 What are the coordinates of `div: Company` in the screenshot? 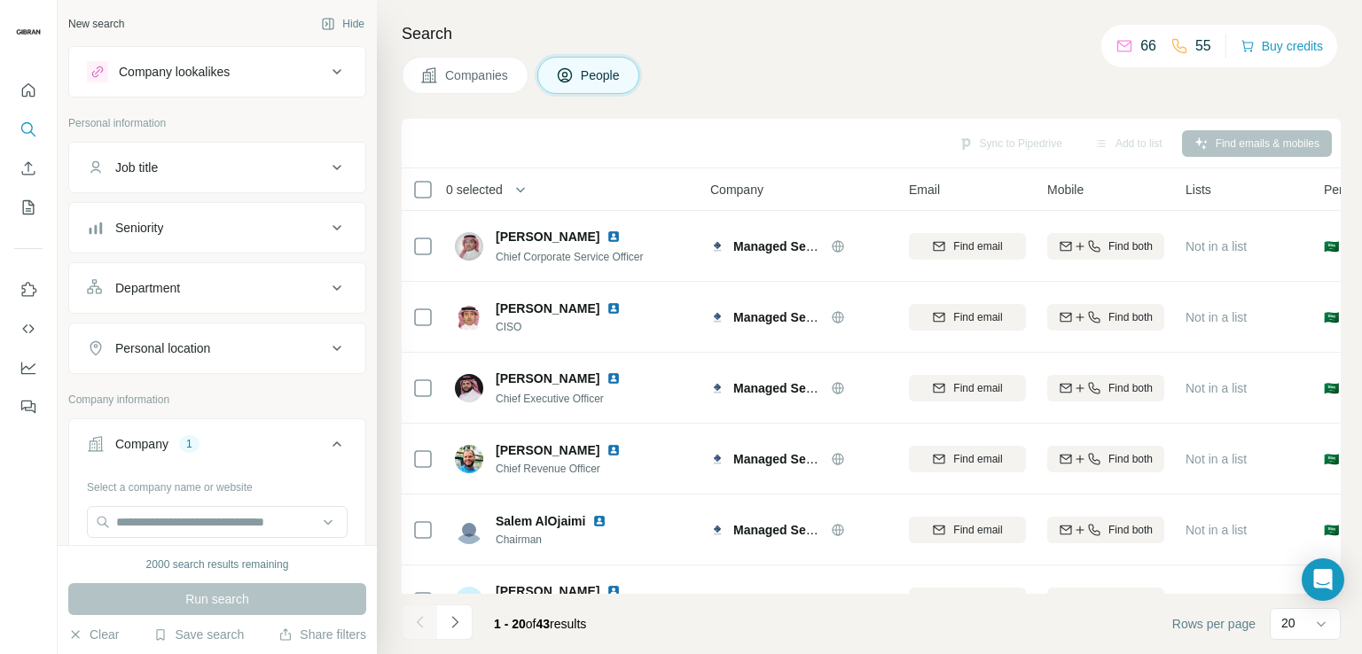 It's located at (142, 444).